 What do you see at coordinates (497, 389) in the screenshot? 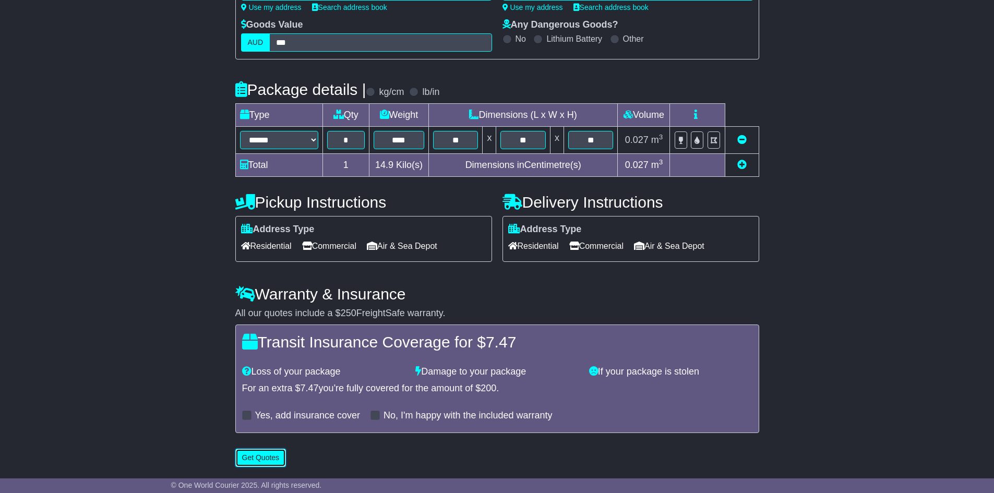
I see `div: For an extra $ you're fully covered for the amount of $ .` at bounding box center [497, 389].